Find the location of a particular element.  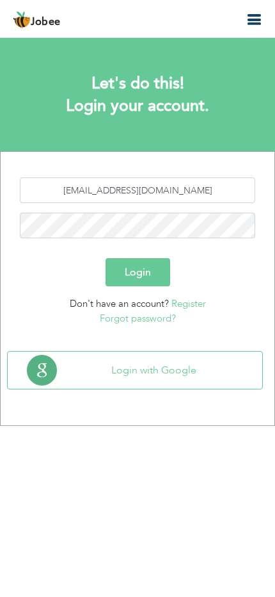

h2: Let's do this! is located at coordinates (138, 83).